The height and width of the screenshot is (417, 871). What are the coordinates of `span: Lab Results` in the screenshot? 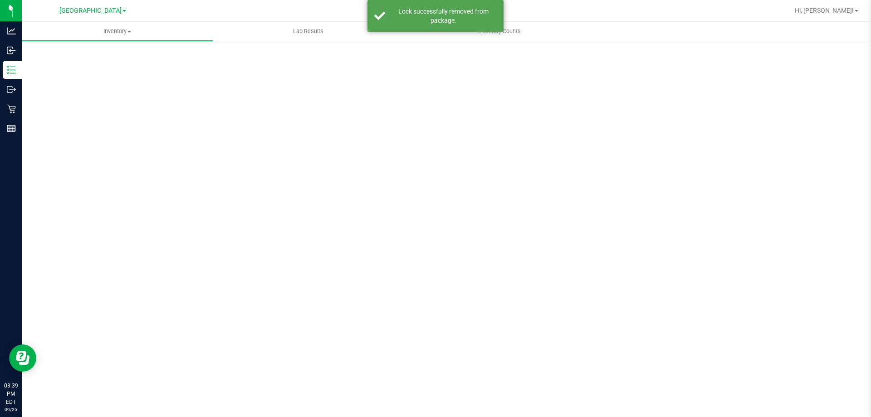 It's located at (308, 31).